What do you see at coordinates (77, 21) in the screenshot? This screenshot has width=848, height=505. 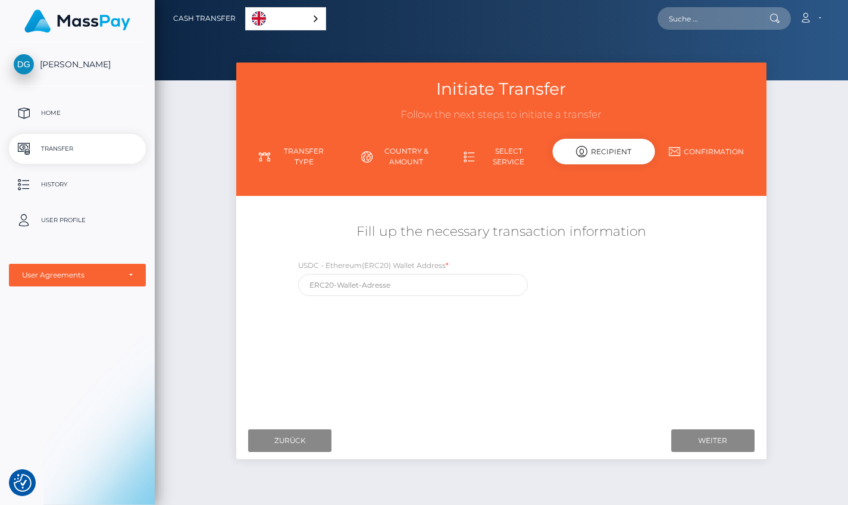 I see `img: Massenzahlung` at bounding box center [77, 21].